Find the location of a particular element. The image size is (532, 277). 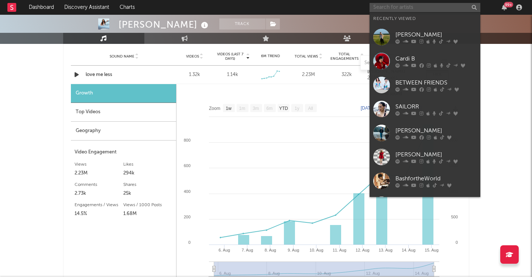

text: 400 is located at coordinates (187, 192).